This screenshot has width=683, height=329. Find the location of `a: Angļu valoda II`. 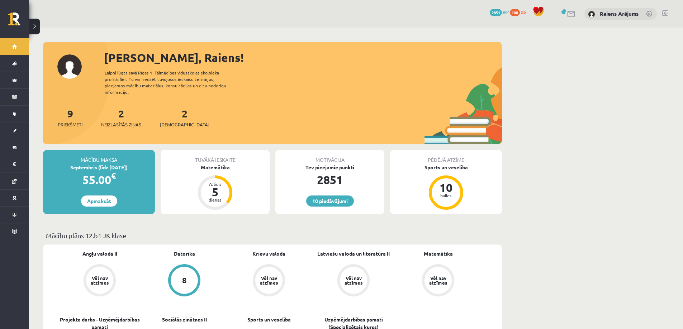

a: Angļu valoda II is located at coordinates (100, 254).